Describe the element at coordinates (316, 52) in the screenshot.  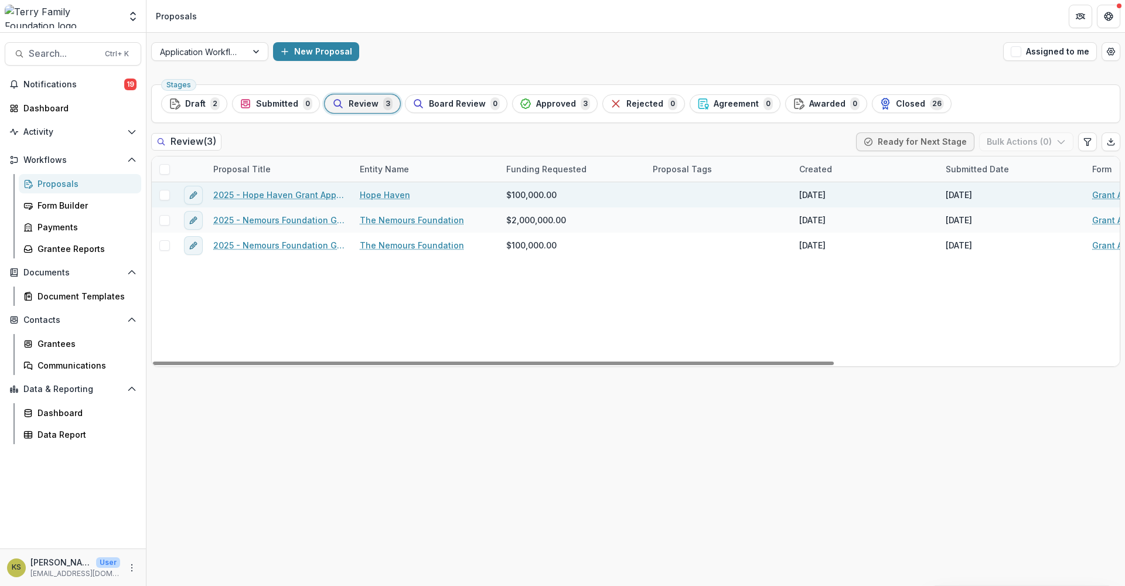
I see `button: New Proposal` at that location.